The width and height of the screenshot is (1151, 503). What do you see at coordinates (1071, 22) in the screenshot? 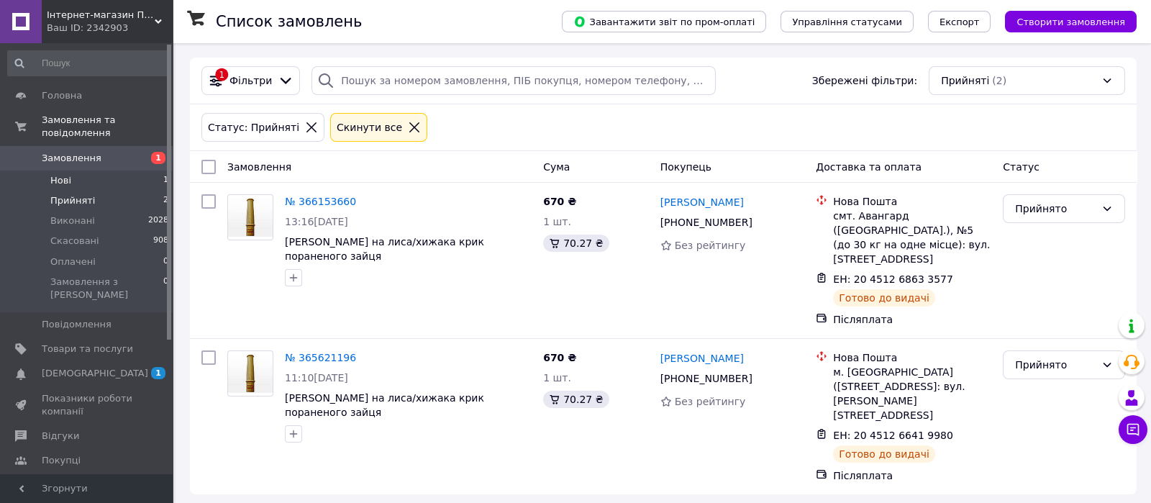
I see `span: Створити замовлення` at bounding box center [1071, 22].